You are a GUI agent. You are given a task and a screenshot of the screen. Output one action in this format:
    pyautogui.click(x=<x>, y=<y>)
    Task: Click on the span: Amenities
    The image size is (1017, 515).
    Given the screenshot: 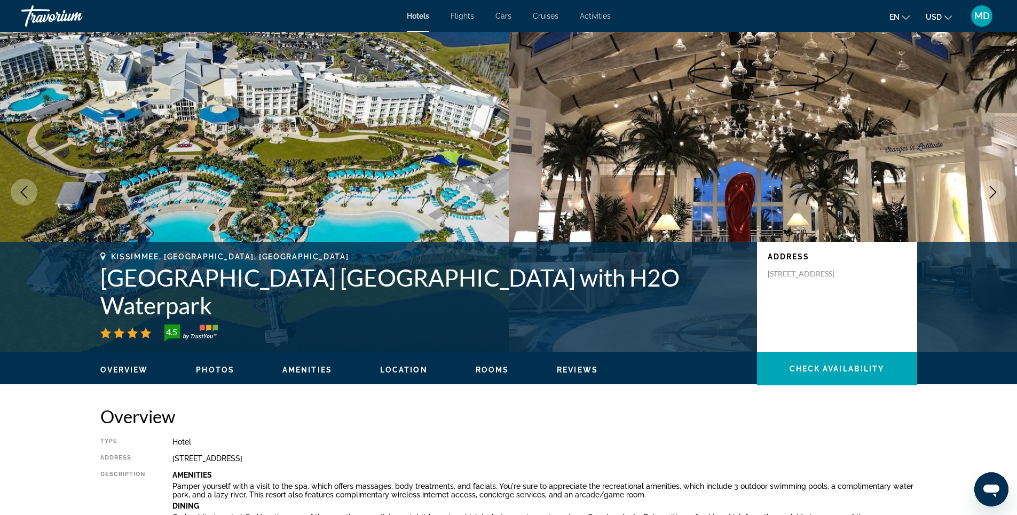 What is the action you would take?
    pyautogui.click(x=307, y=370)
    